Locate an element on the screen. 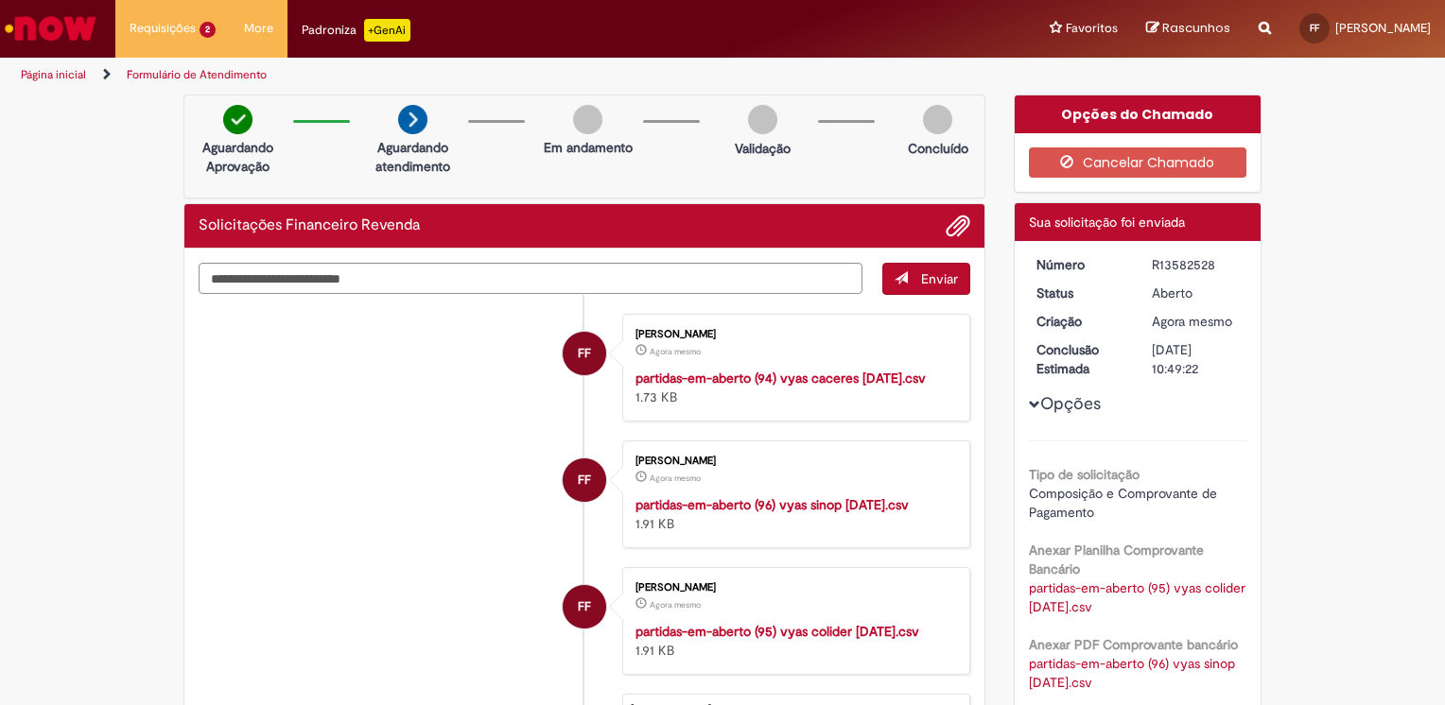 The image size is (1445, 705). img: arrow-next.png is located at coordinates (412, 119).